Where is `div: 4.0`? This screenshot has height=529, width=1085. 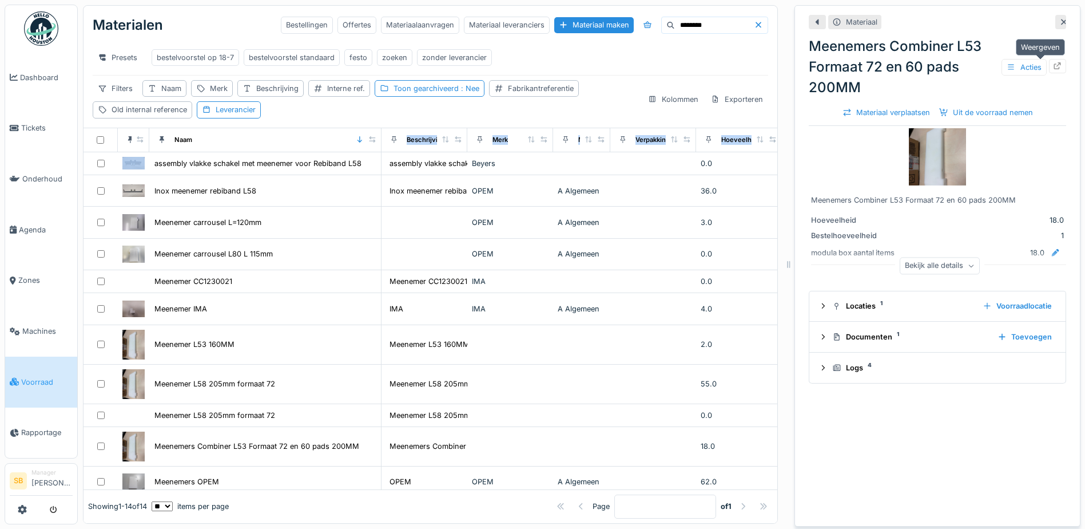
div: 4.0 is located at coordinates (739, 308).